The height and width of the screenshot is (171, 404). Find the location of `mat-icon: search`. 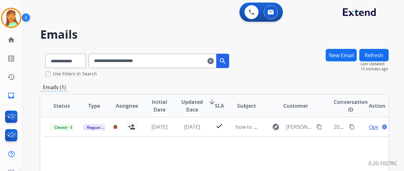

mat-icon: search is located at coordinates (223, 61).